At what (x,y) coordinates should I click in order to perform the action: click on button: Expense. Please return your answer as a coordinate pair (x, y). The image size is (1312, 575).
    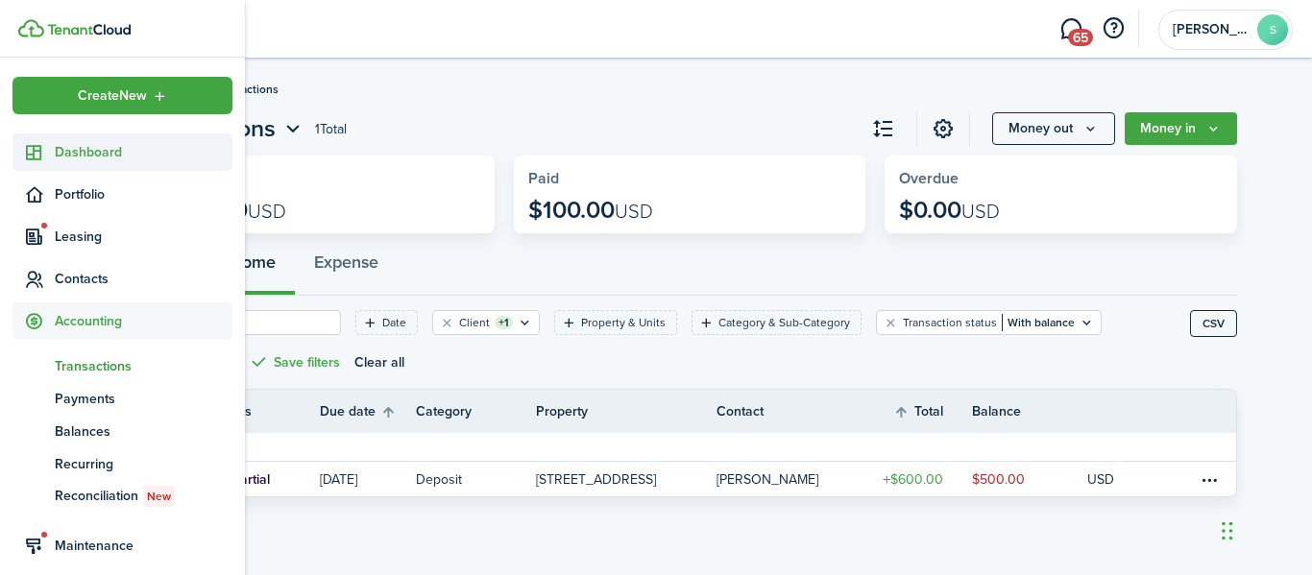
    Looking at the image, I should click on (346, 267).